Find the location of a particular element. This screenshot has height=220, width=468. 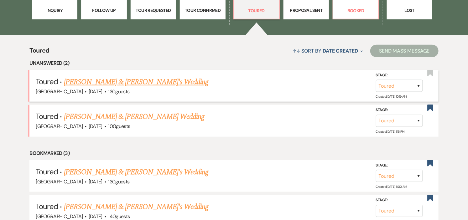

span: 140 guests is located at coordinates (119, 216).